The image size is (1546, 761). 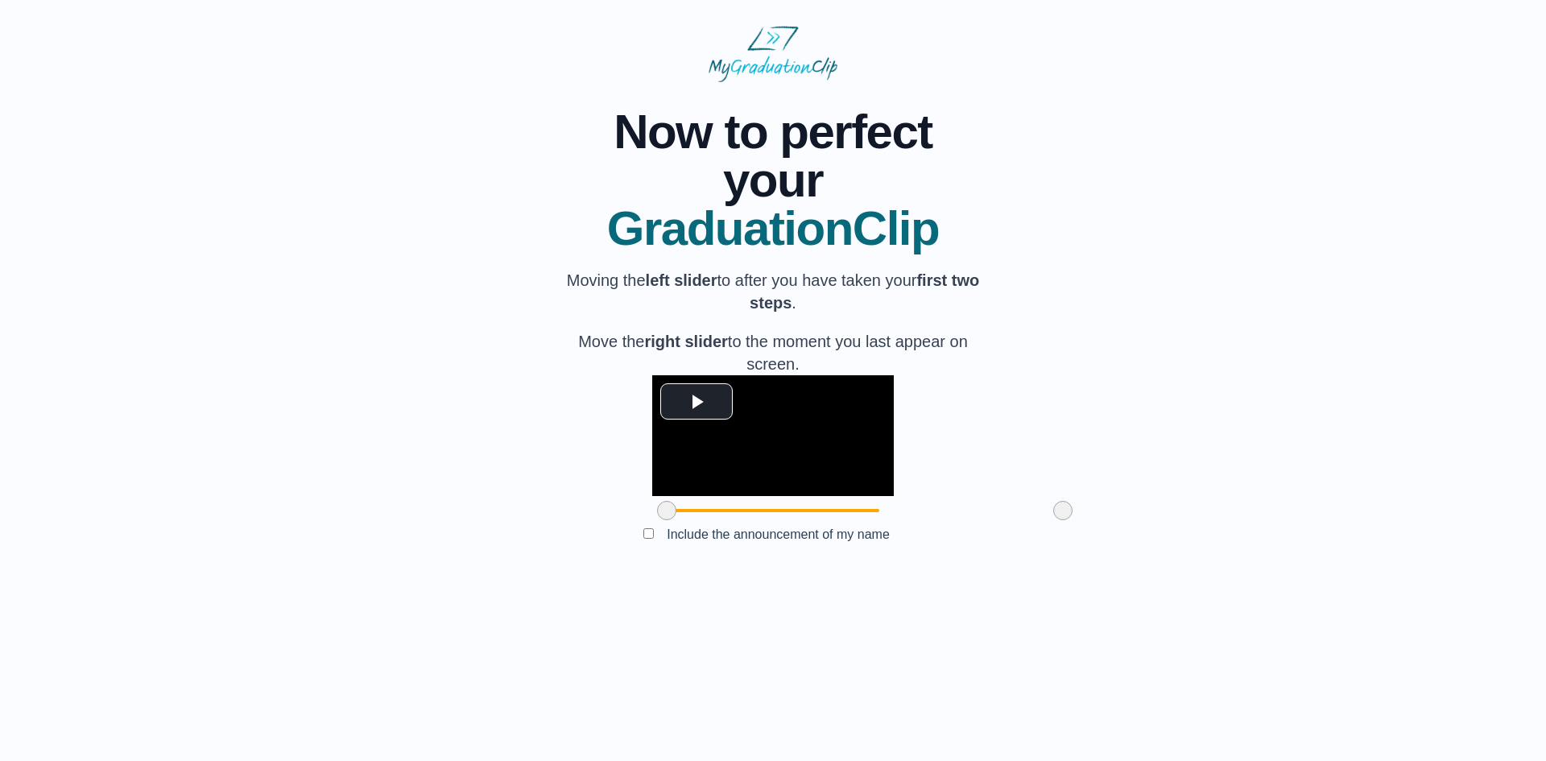 What do you see at coordinates (696, 401) in the screenshot?
I see `button: Play Video` at bounding box center [696, 401].